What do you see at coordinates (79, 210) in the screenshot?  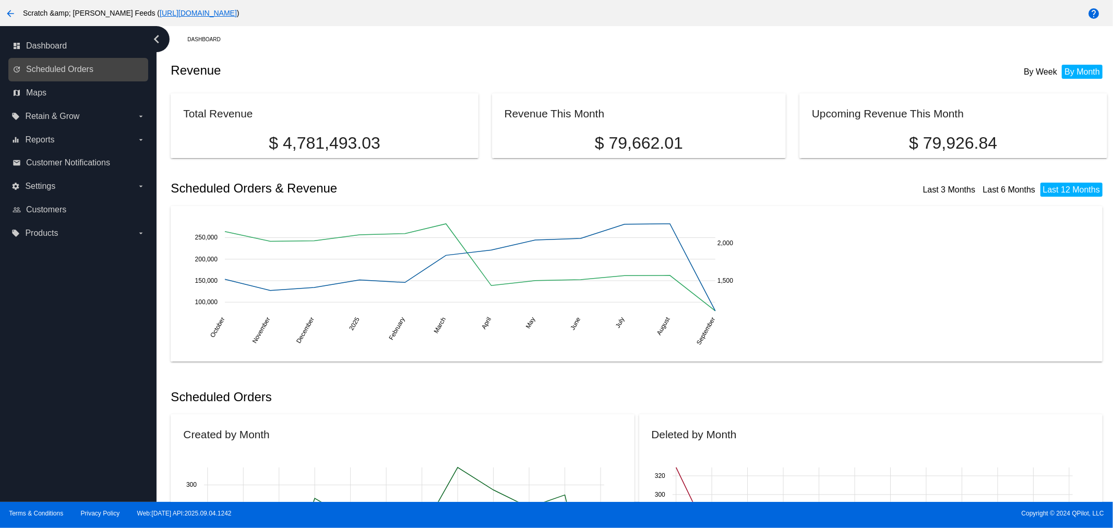 I see `a: people_outline Customers` at bounding box center [79, 210].